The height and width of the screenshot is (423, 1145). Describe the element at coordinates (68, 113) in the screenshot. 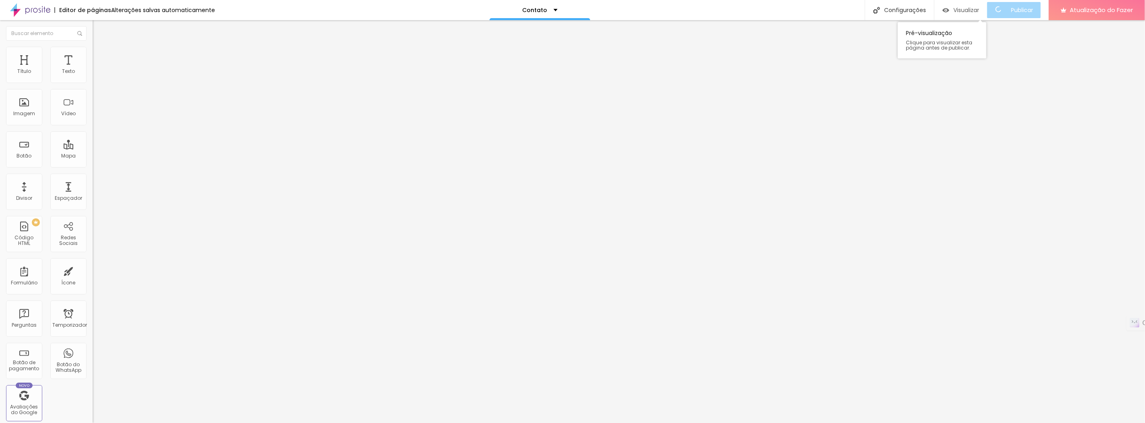

I see `font: Vídeo` at that location.